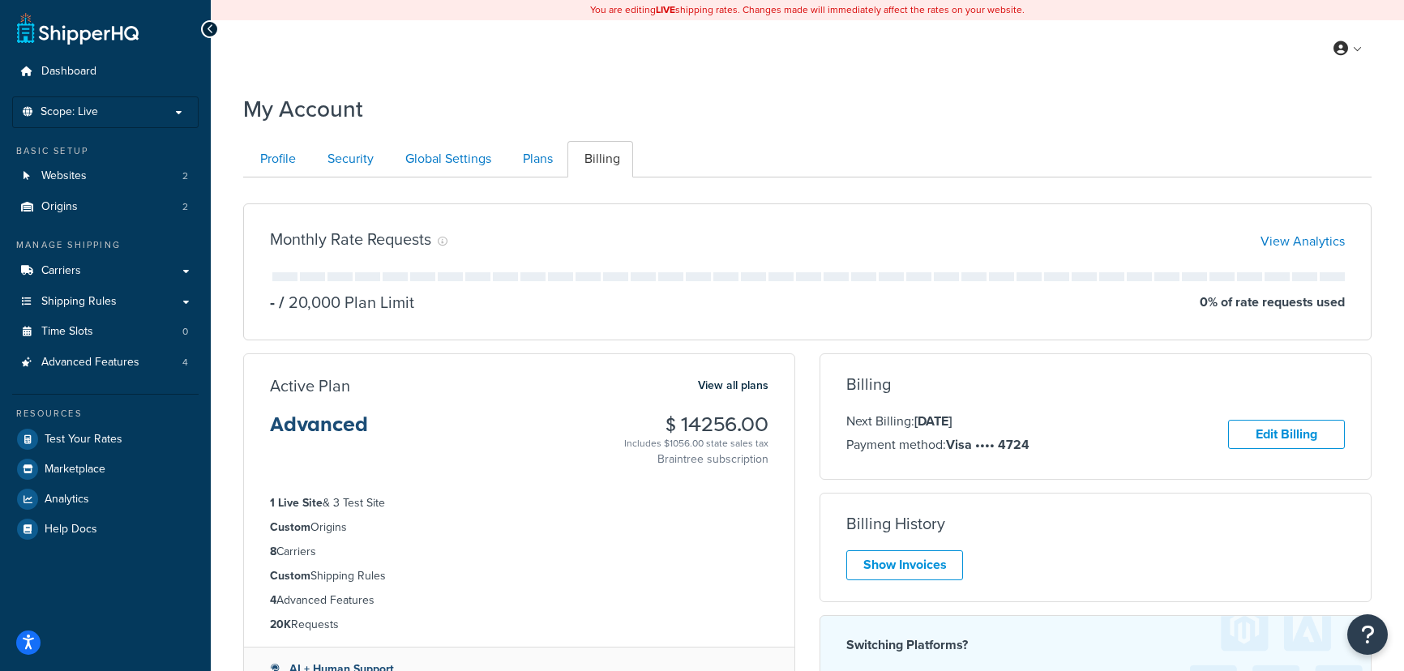 This screenshot has width=1404, height=671. Describe the element at coordinates (61, 271) in the screenshot. I see `span: Carriers` at that location.